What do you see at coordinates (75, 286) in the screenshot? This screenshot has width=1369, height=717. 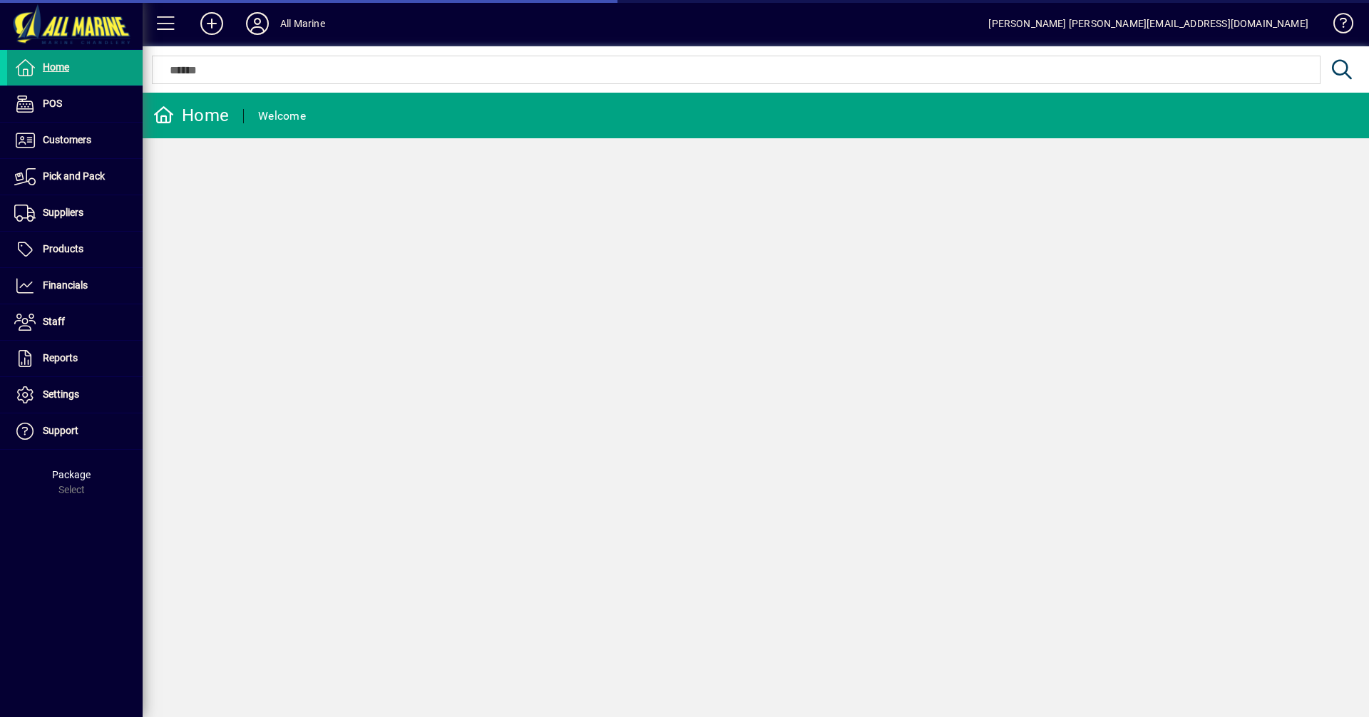 I see `a: Financials` at bounding box center [75, 286].